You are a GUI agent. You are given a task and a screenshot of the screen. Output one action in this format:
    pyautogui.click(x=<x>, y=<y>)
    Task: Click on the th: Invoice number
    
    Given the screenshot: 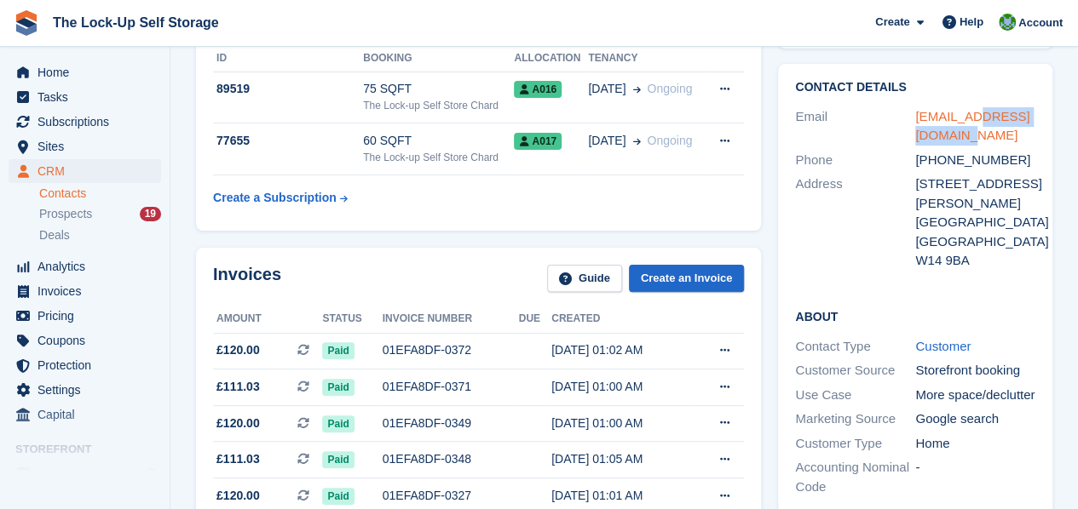 What is the action you would take?
    pyautogui.click(x=451, y=319)
    